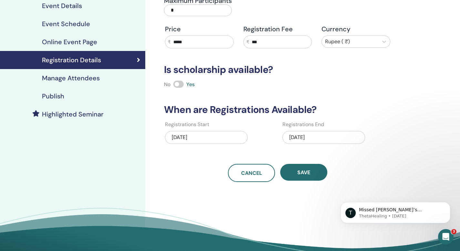  Describe the element at coordinates (190, 84) in the screenshot. I see `span: Yes` at that location.